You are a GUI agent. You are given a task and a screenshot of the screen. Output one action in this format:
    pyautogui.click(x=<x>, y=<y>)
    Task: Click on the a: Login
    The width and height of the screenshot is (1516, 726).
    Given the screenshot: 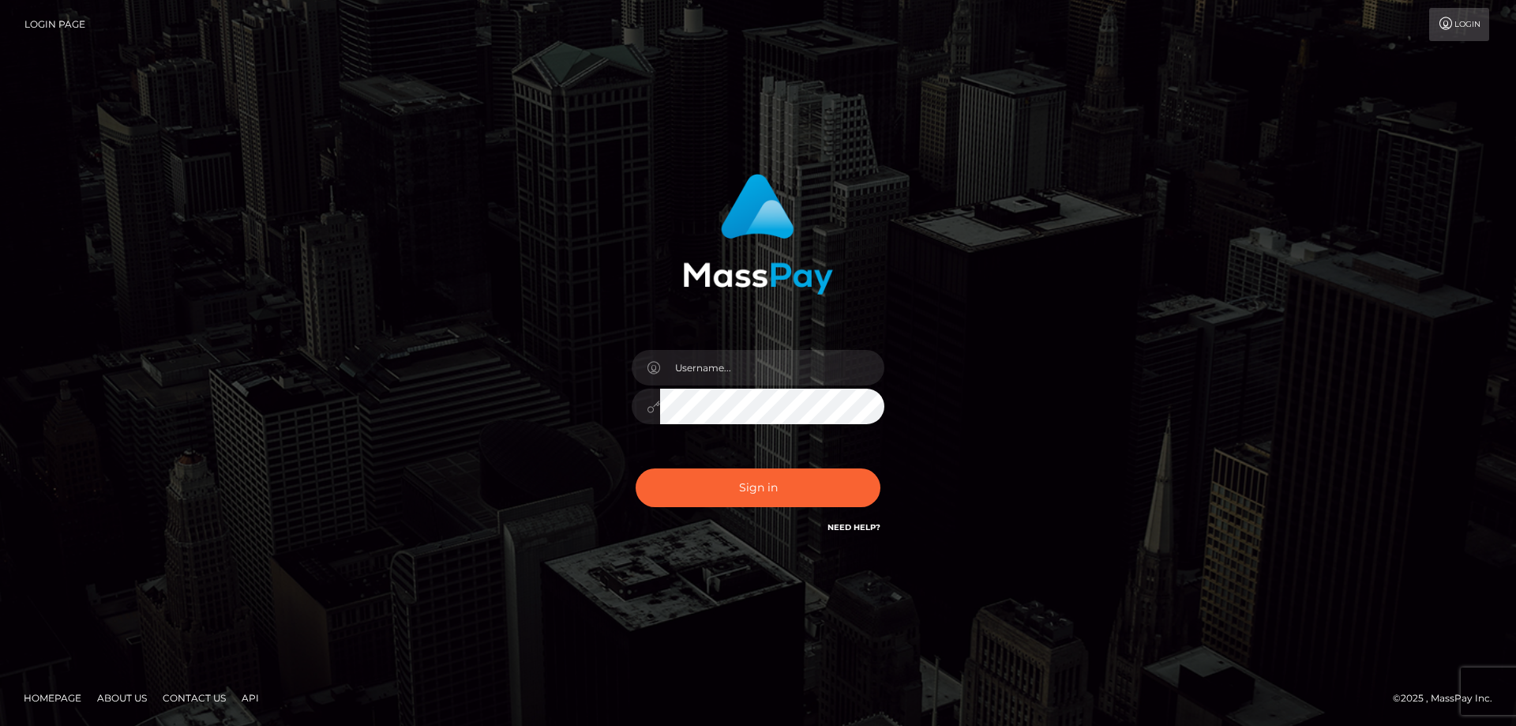 What is the action you would take?
    pyautogui.click(x=1459, y=24)
    